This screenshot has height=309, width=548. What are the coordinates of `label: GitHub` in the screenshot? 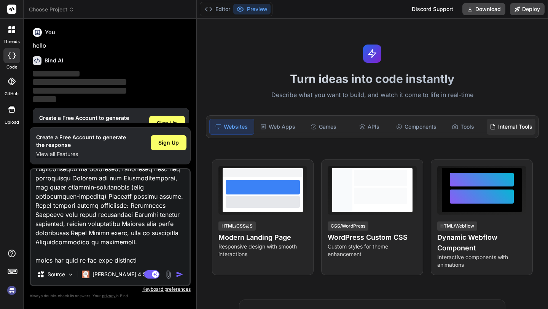 It's located at (11, 94).